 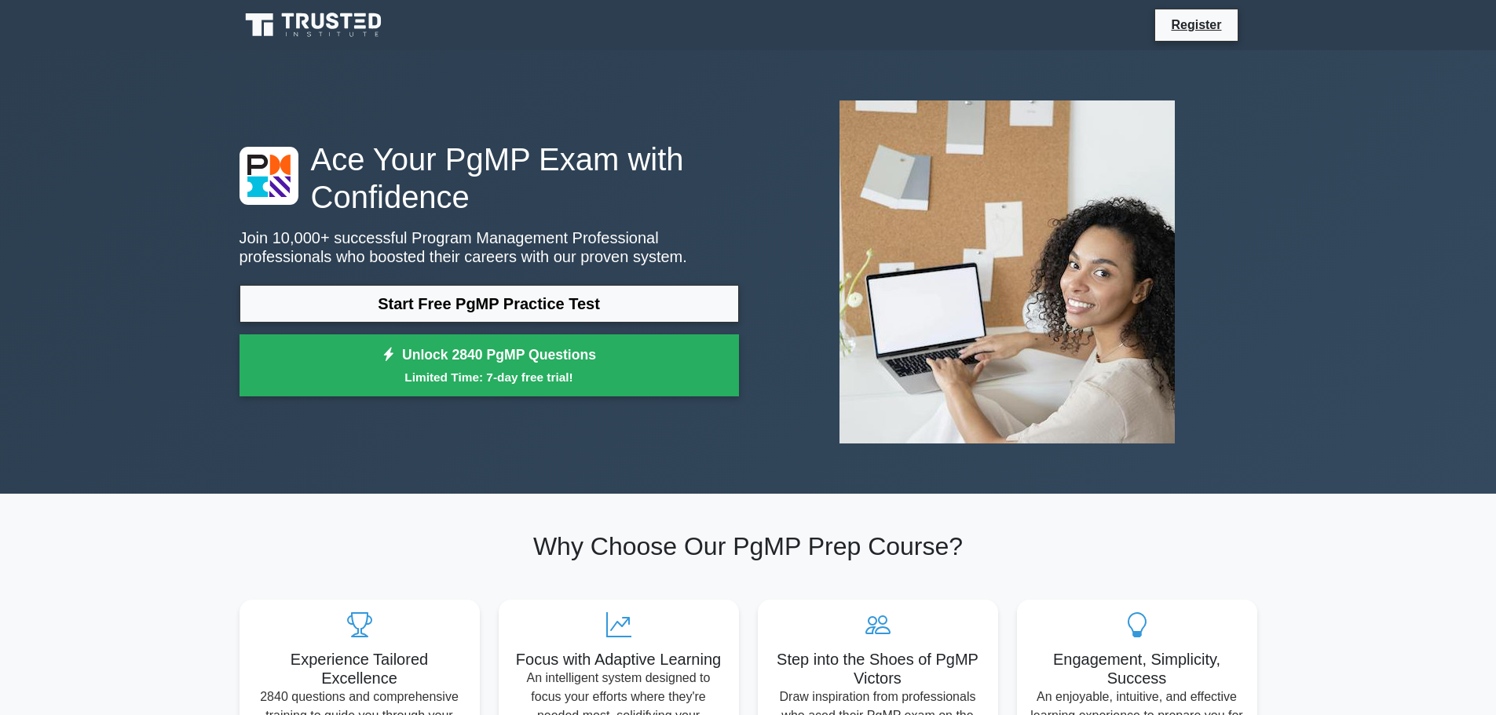 I want to click on p: Join 10,000+ successful Program Management Professional professionals who boosted their careers w..., so click(x=489, y=247).